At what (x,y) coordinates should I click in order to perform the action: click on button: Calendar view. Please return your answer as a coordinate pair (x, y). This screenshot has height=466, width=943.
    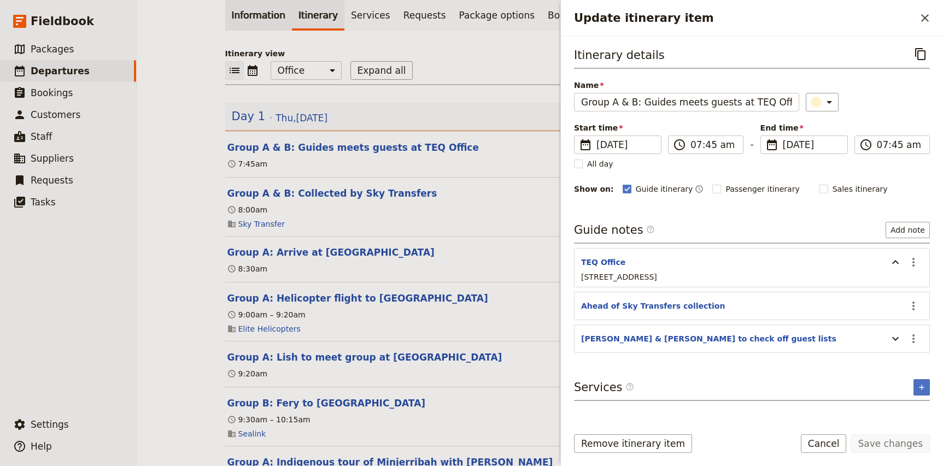
    Looking at the image, I should click on (253, 71).